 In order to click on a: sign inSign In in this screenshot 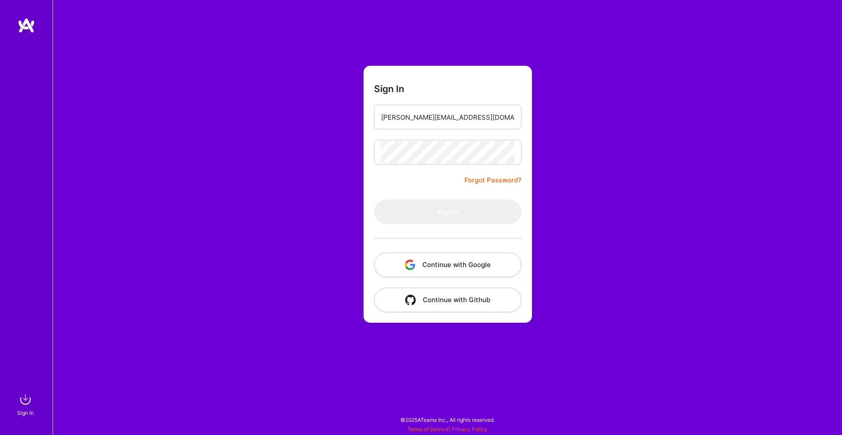, I will do `click(26, 404)`.